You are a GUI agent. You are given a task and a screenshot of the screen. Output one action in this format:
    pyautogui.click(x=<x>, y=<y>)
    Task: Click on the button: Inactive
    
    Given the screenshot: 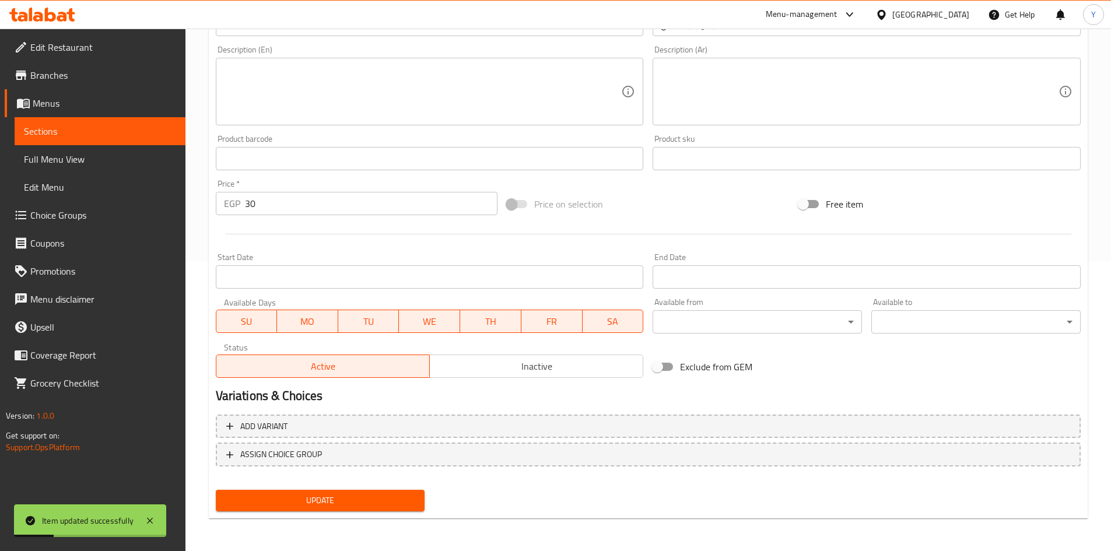 What is the action you would take?
    pyautogui.click(x=536, y=366)
    